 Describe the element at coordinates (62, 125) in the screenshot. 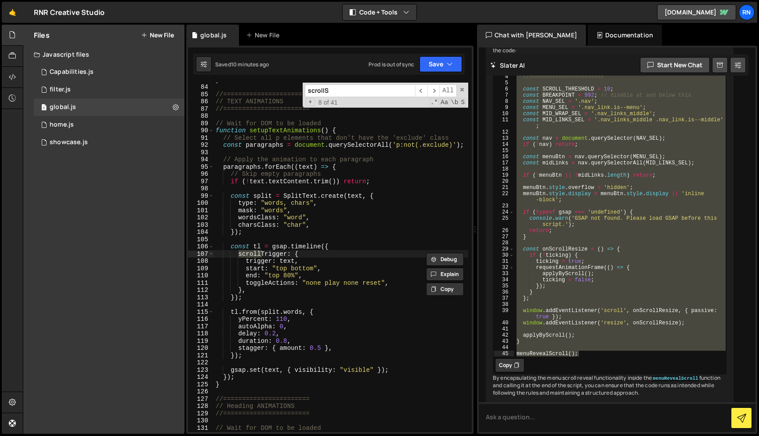

I see `div: home.js` at that location.